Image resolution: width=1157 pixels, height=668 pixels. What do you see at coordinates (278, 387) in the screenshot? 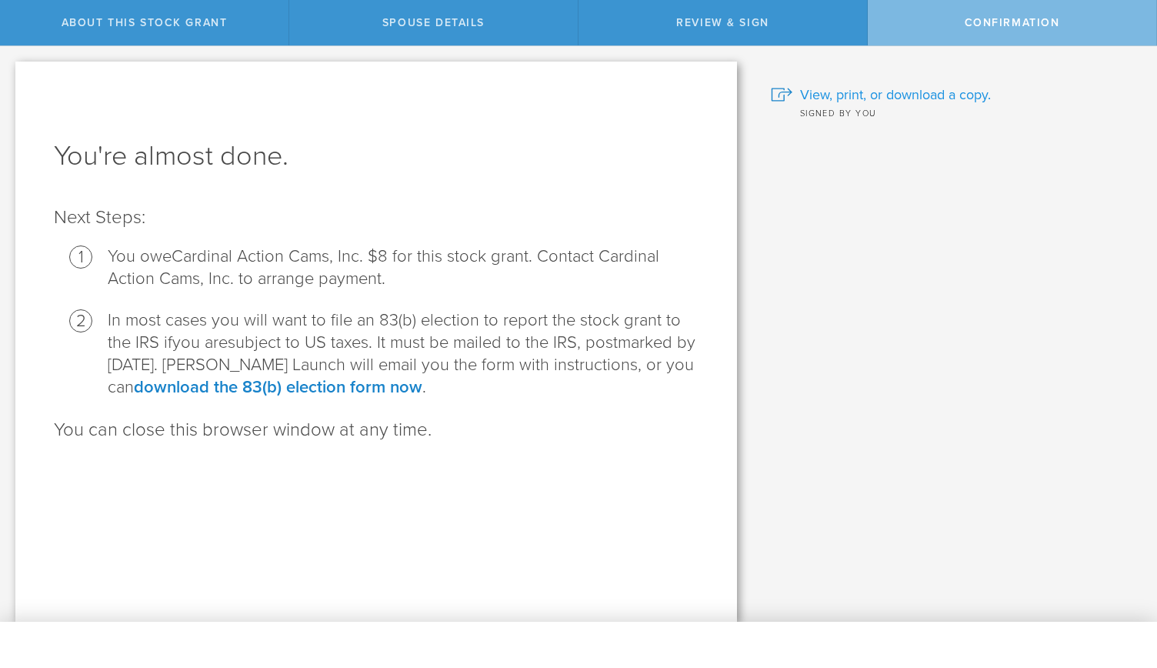
I see `a: download the 83(b) election form now` at bounding box center [278, 387].